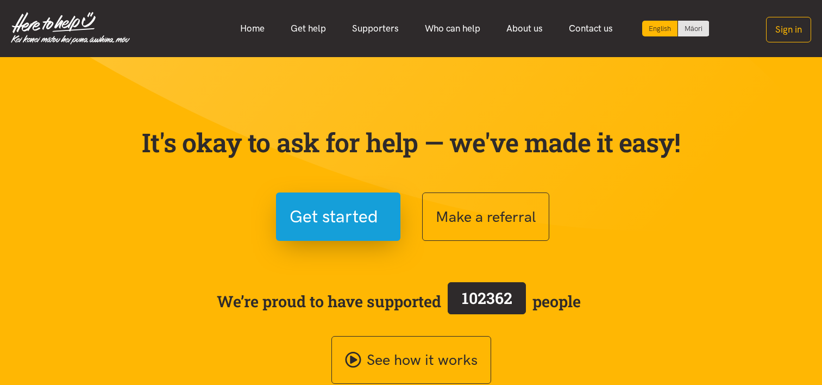  I want to click on a: Who can help, so click(452, 28).